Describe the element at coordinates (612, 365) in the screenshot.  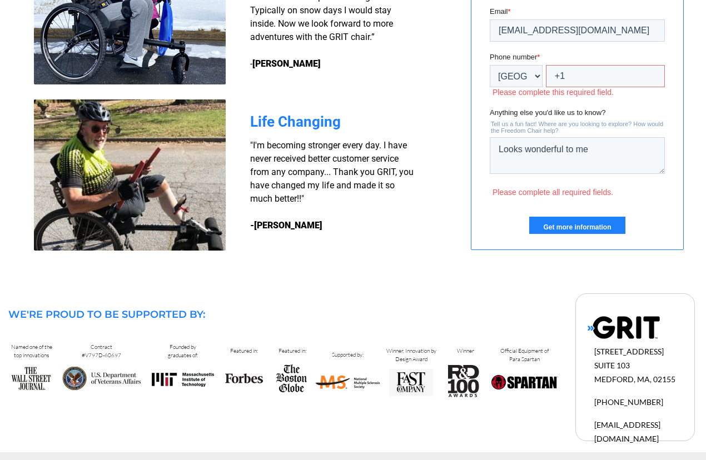
I see `span: SUITE 103` at that location.